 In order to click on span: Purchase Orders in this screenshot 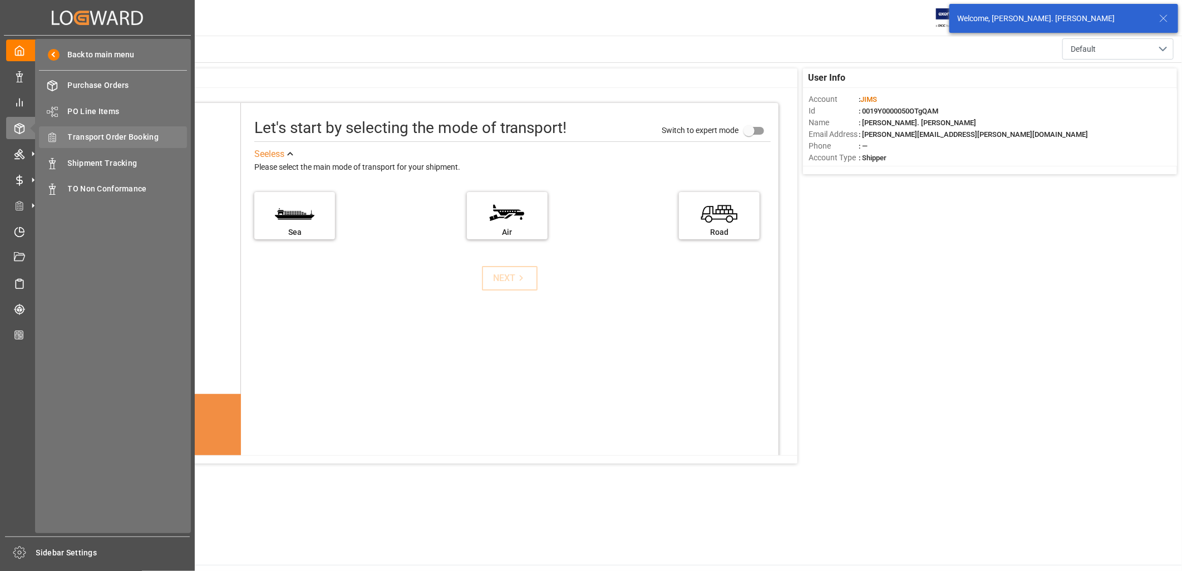, I will do `click(127, 85)`.